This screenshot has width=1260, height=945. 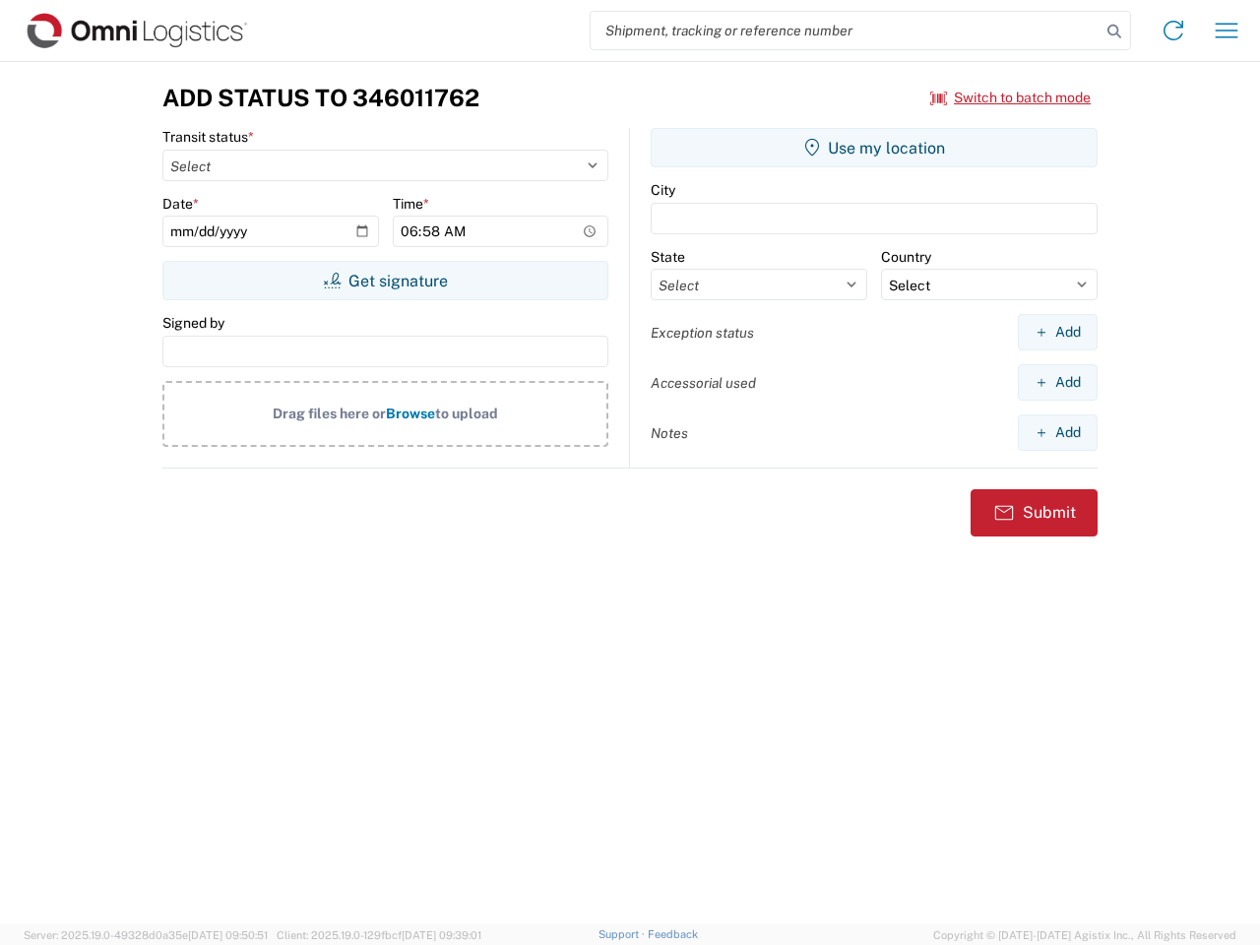 I want to click on button: Get signature, so click(x=385, y=281).